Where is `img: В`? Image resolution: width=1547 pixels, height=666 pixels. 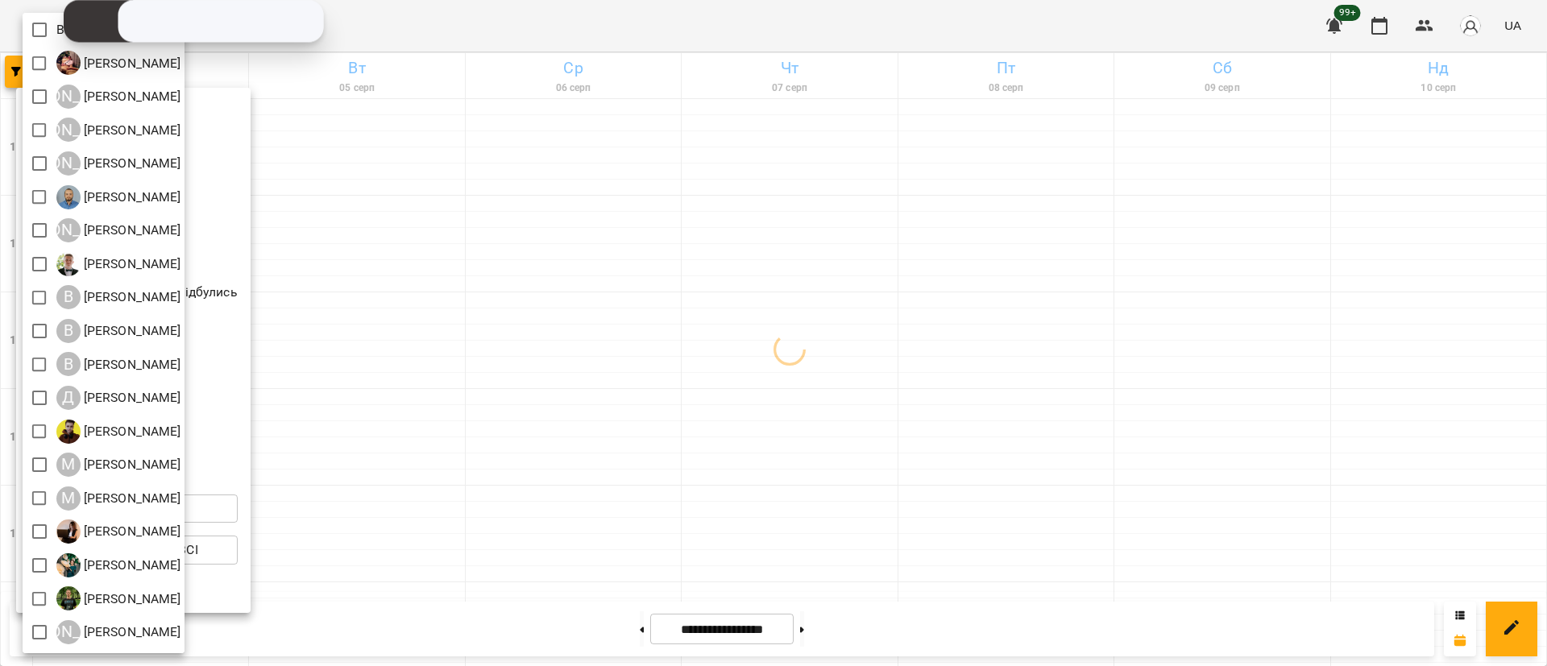
img: В is located at coordinates (68, 264).